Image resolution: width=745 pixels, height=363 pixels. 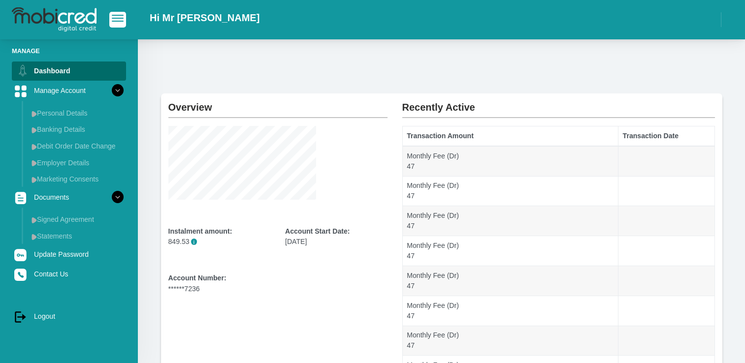 What do you see at coordinates (666, 136) in the screenshot?
I see `th: Transaction Date` at bounding box center [666, 136].